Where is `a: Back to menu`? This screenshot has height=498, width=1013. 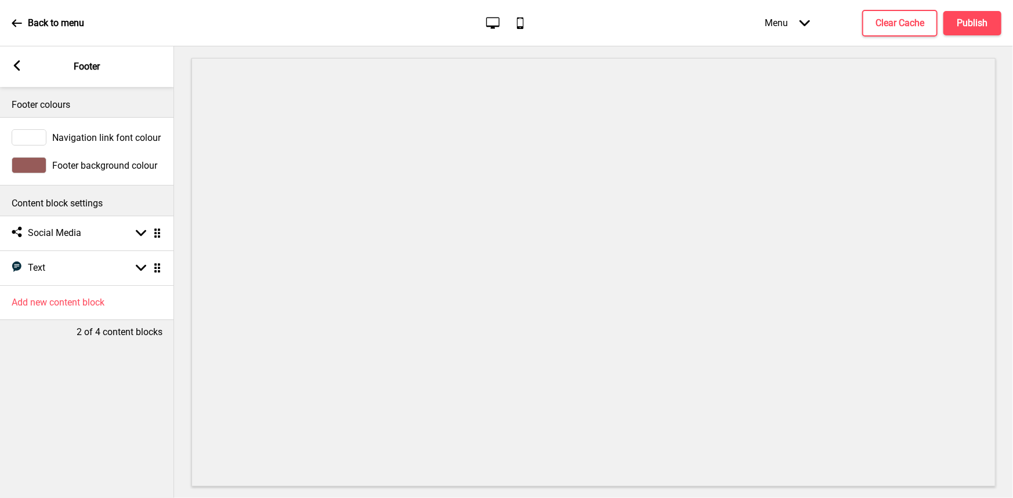 a: Back to menu is located at coordinates (48, 23).